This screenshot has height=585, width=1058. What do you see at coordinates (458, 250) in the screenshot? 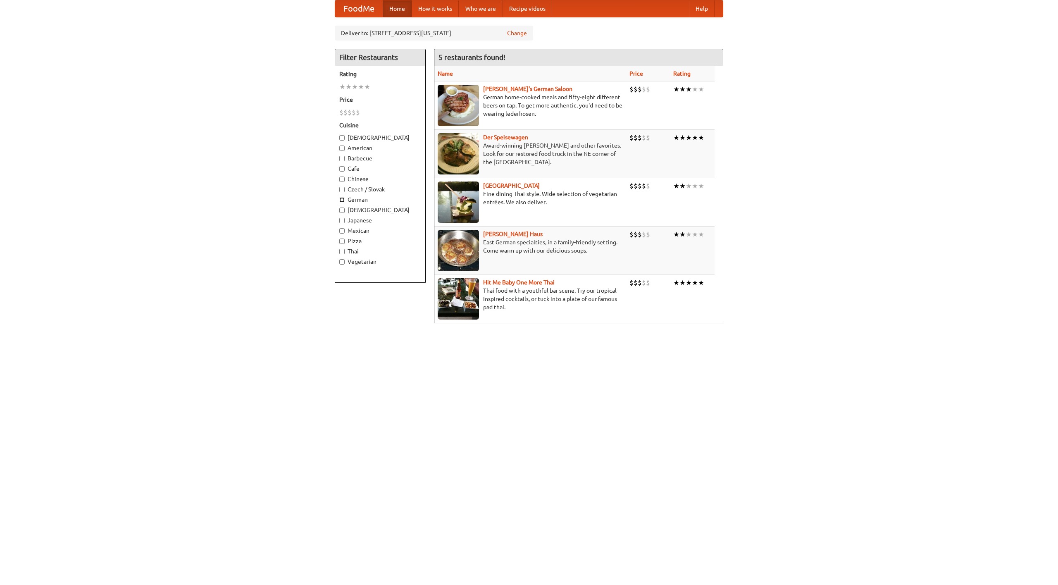
I see `img: kohlhaus.jpg` at bounding box center [458, 250].